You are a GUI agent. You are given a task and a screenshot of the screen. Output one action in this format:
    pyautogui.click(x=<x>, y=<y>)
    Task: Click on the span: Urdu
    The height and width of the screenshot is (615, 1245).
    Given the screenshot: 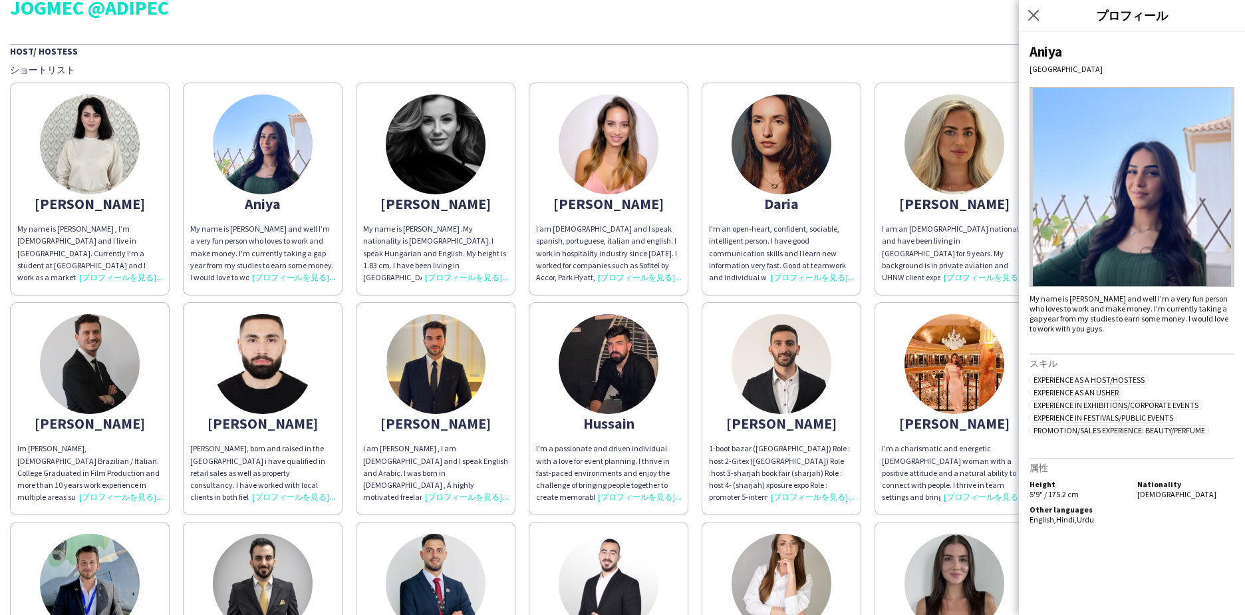 What is the action you would take?
    pyautogui.click(x=1086, y=519)
    